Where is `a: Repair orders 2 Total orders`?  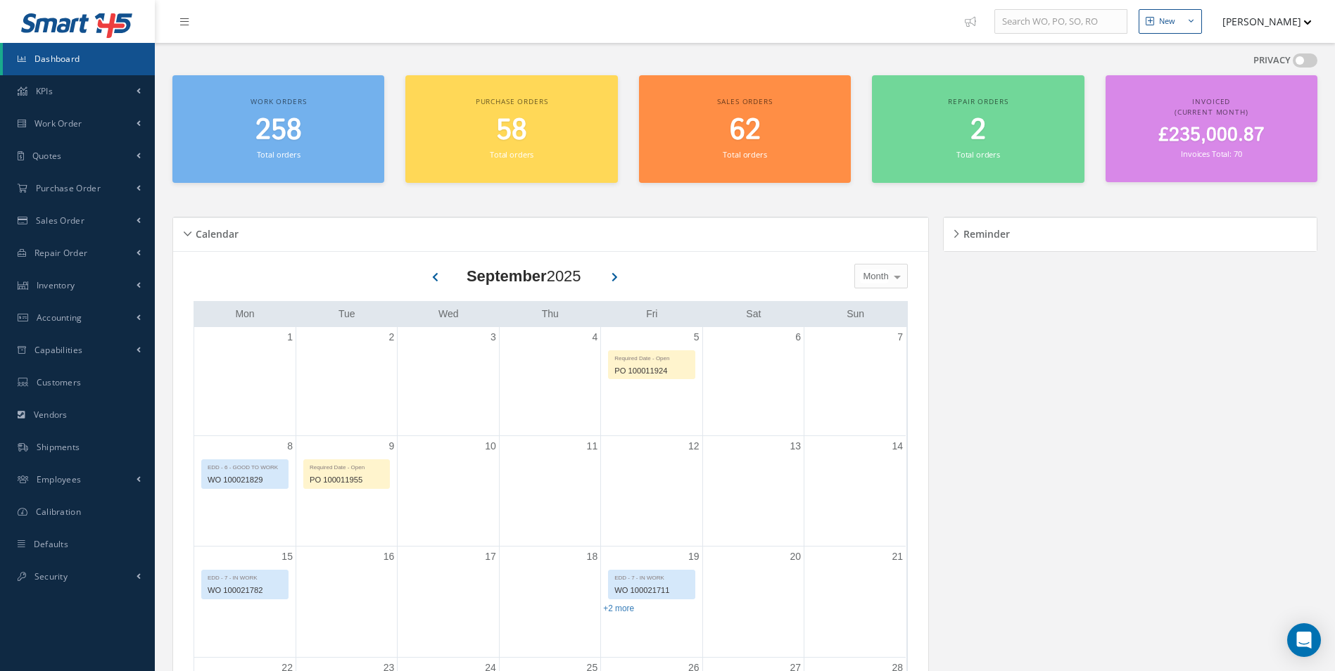
a: Repair orders 2 Total orders is located at coordinates (977, 129).